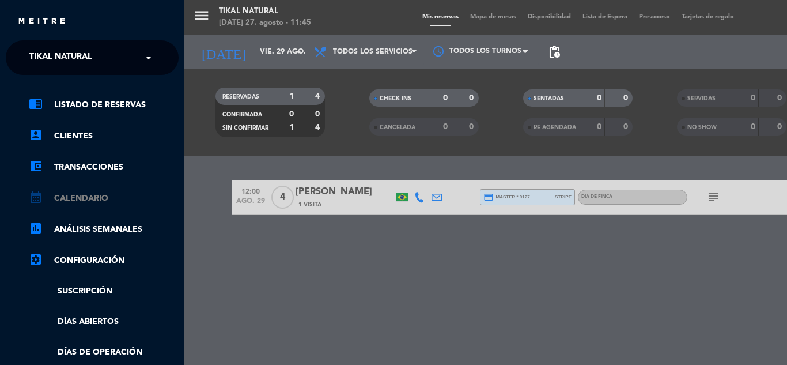 The height and width of the screenshot is (365, 787). I want to click on a: account_boxClientes, so click(104, 136).